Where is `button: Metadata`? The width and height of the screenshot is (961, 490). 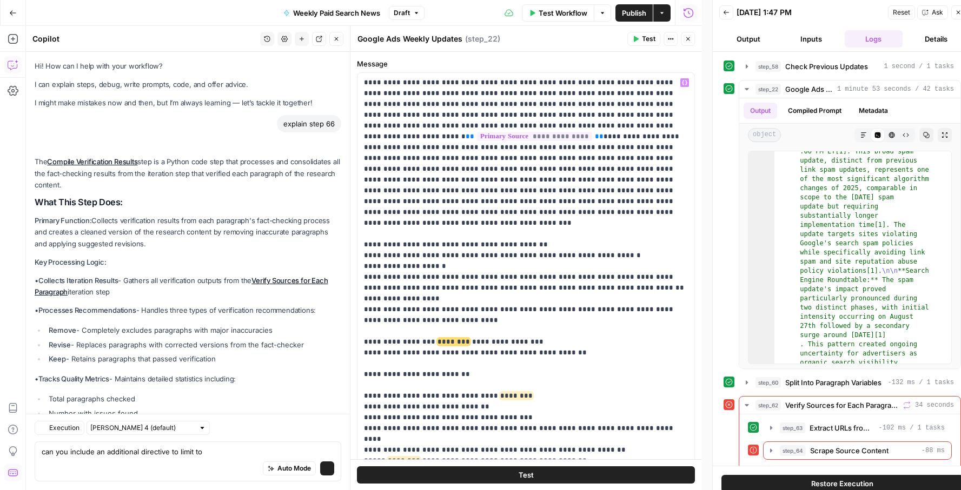
button: Metadata is located at coordinates (873, 111).